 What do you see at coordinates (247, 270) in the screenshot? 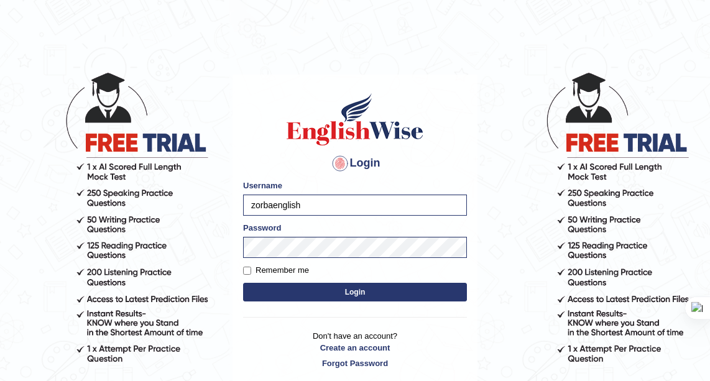
I see `input: Remember me` at bounding box center [247, 270].